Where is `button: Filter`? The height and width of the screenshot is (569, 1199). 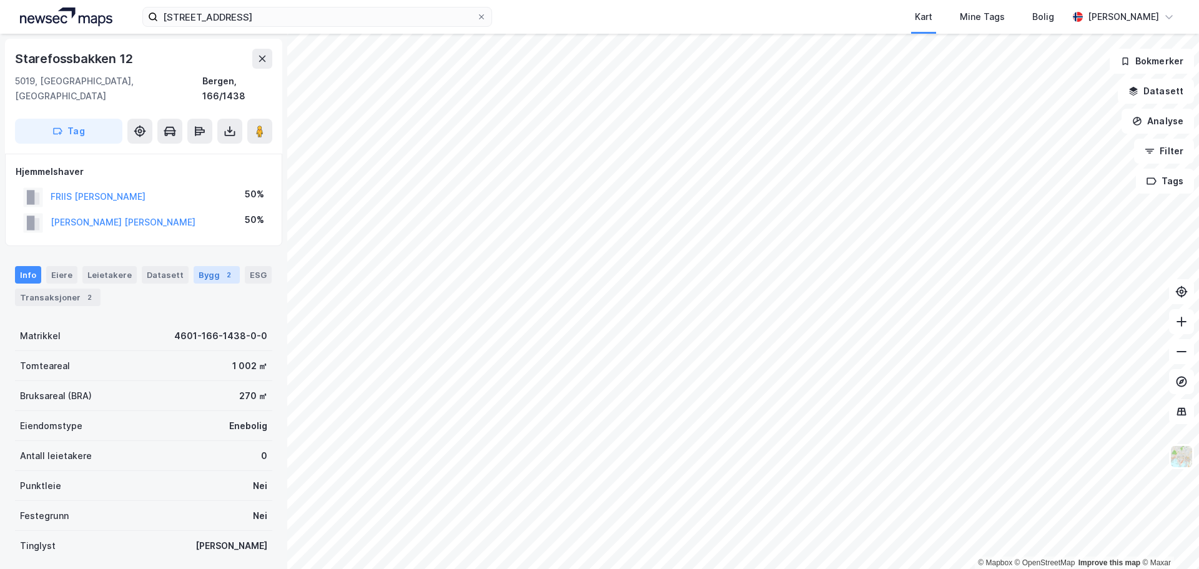
button: Filter is located at coordinates (1164, 151).